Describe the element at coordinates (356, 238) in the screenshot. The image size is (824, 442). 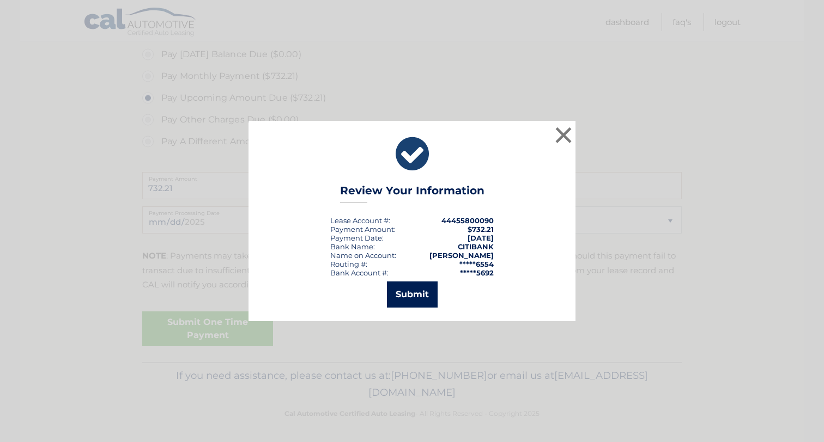
I see `span: Payment Date` at that location.